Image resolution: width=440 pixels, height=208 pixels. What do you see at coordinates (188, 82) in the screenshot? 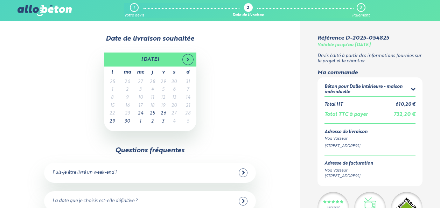
I see `td: 31` at bounding box center [188, 82].